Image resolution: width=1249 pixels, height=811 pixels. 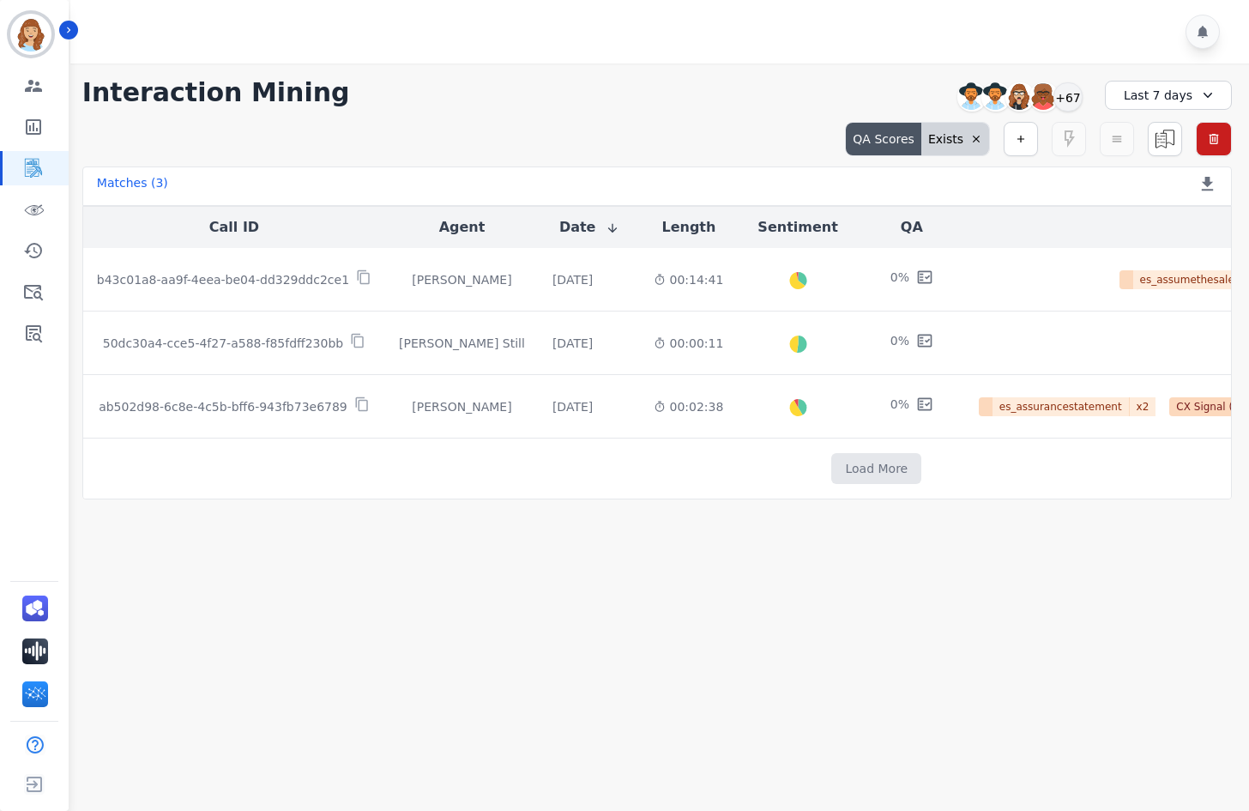 What do you see at coordinates (234, 227) in the screenshot?
I see `button: Call ID` at bounding box center [234, 227].